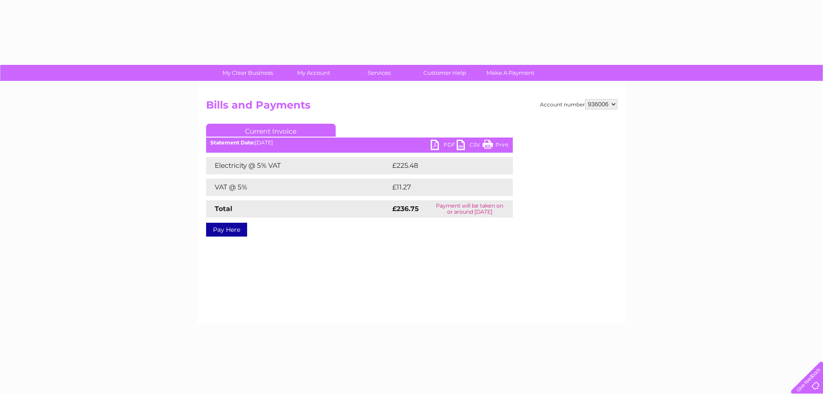 This screenshot has height=394, width=823. Describe the element at coordinates (442, 187) in the screenshot. I see `td: £11.27` at that location.